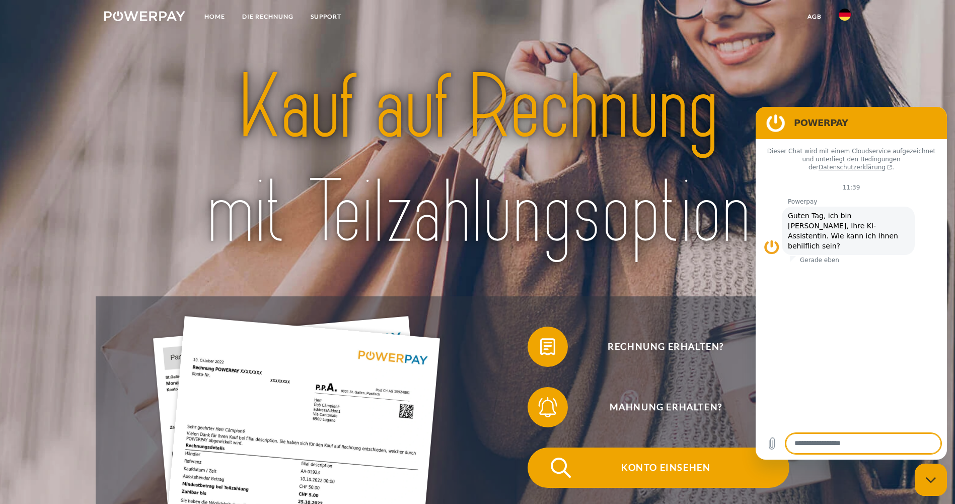 The height and width of the screenshot is (504, 955). What do you see at coordinates (659, 407) in the screenshot?
I see `button: Mahnung erhalten?` at bounding box center [659, 407].